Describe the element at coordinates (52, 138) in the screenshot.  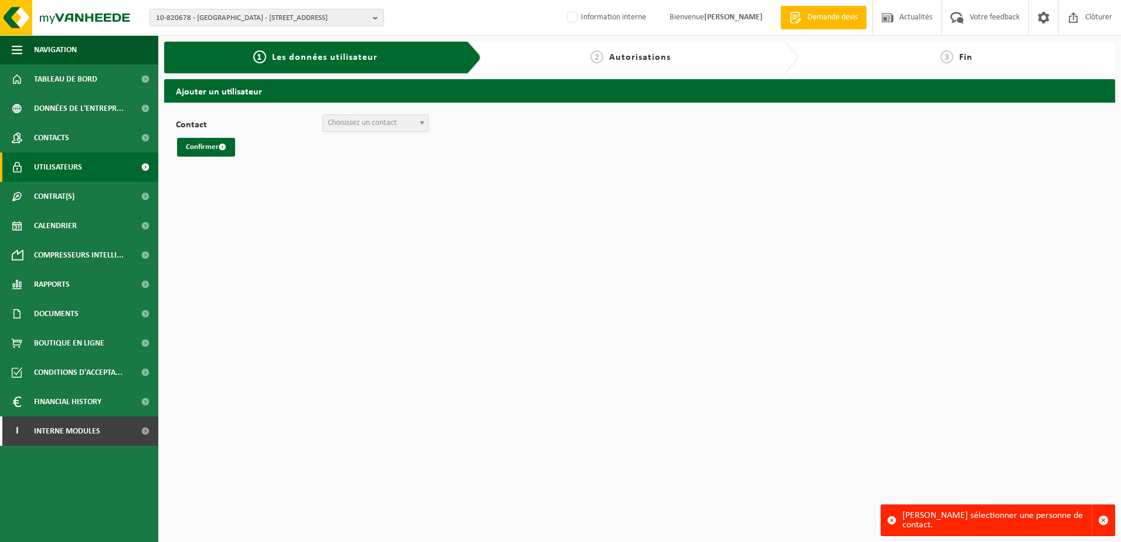
I see `span: Contacts` at that location.